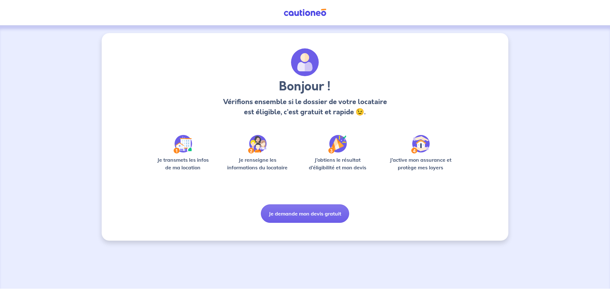  Describe the element at coordinates (183, 163) in the screenshot. I see `p: Je transmets les infos de ma location` at that location.